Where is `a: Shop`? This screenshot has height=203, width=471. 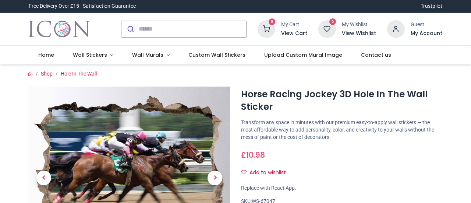 a: Shop is located at coordinates (47, 74).